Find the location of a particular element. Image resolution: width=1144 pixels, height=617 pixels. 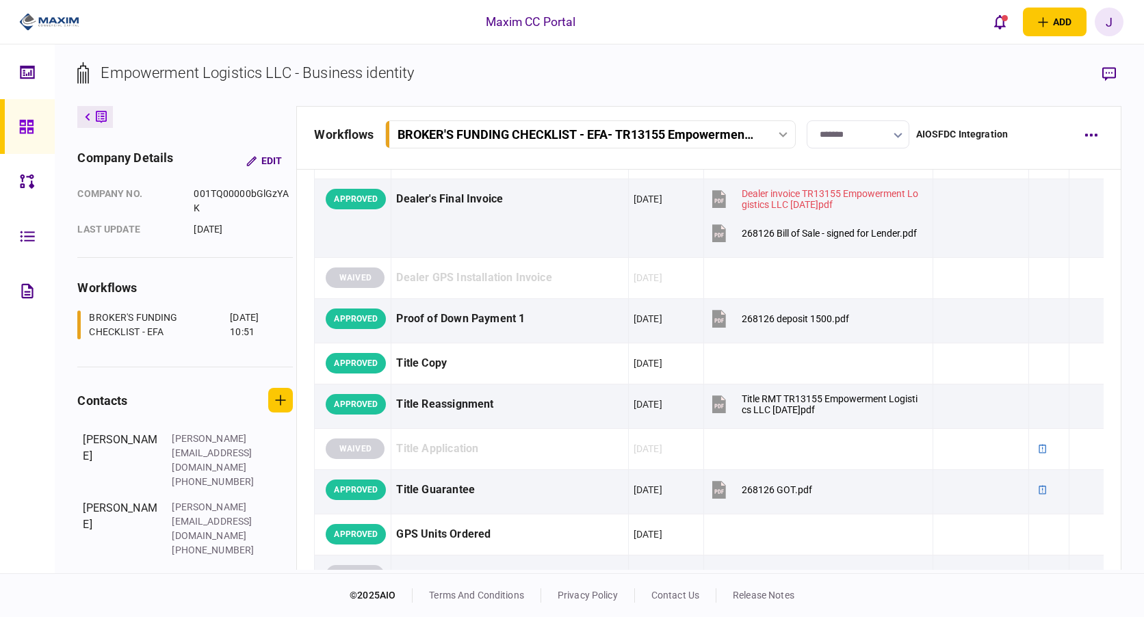

div: BROKER'S FUNDING CHECKLIST - EFA - TR13155 Empowerment Logistics LLC is located at coordinates (575, 134).